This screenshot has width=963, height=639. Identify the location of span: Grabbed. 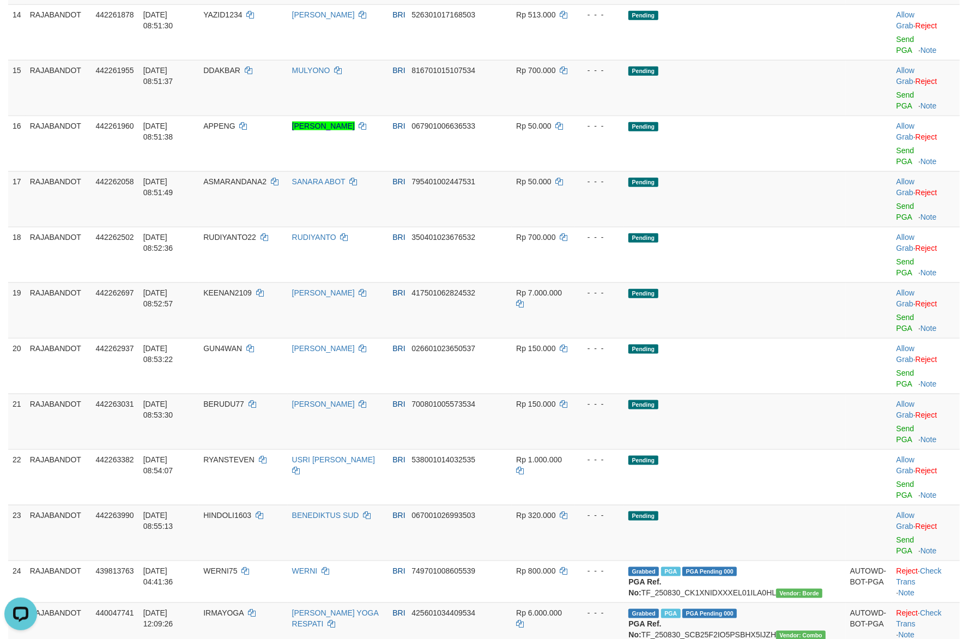
(644, 571).